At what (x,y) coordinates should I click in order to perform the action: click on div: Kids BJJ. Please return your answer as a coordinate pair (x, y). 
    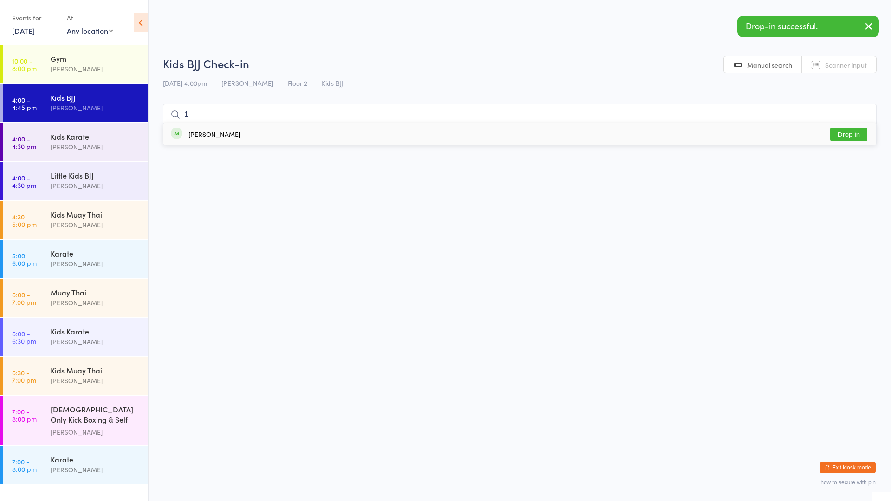
    Looking at the image, I should click on (95, 97).